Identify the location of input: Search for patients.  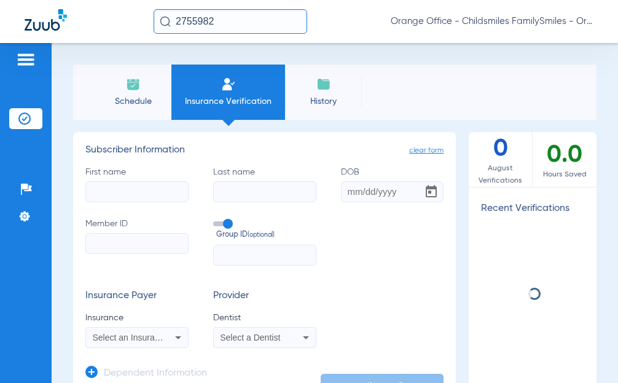
(230, 21).